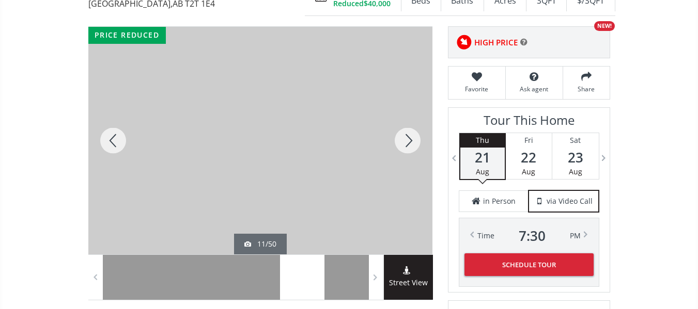 The height and width of the screenshot is (309, 698). Describe the element at coordinates (464, 42) in the screenshot. I see `img: rating icon` at that location.